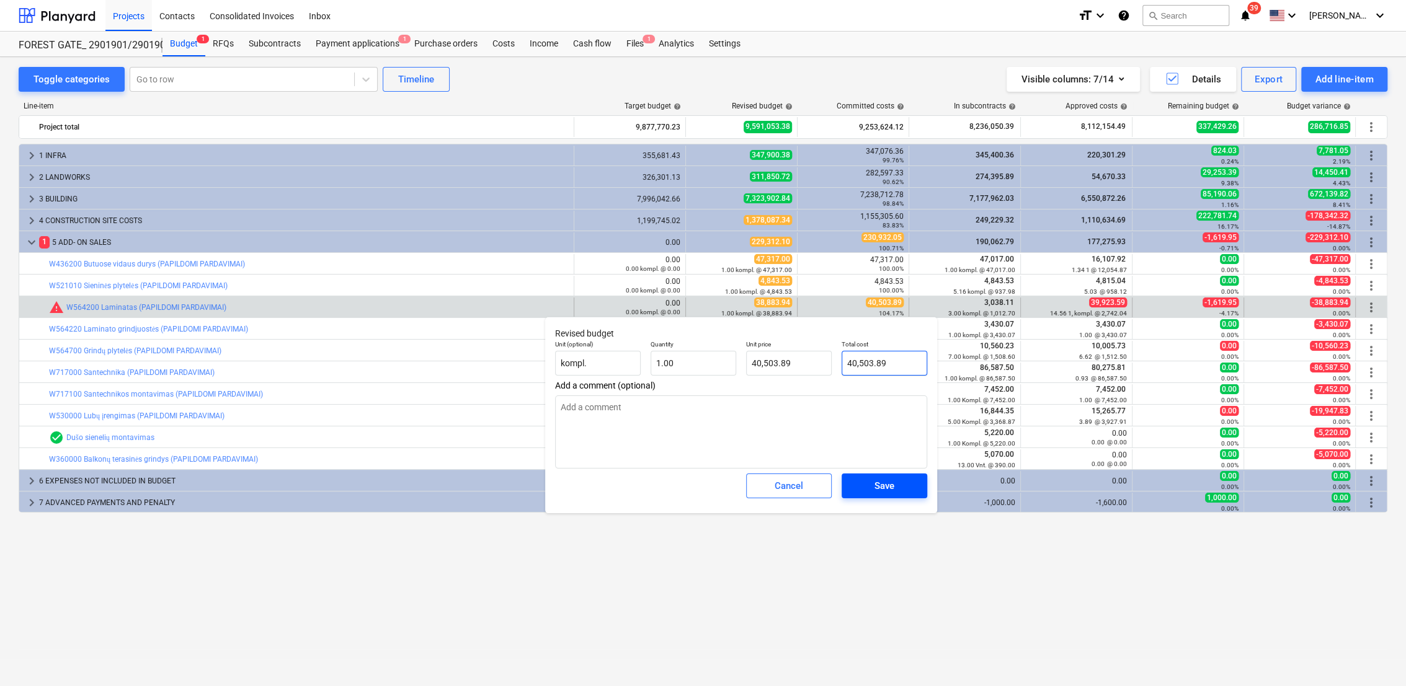 Image resolution: width=1406 pixels, height=686 pixels. I want to click on div: 326,301.13, so click(629, 177).